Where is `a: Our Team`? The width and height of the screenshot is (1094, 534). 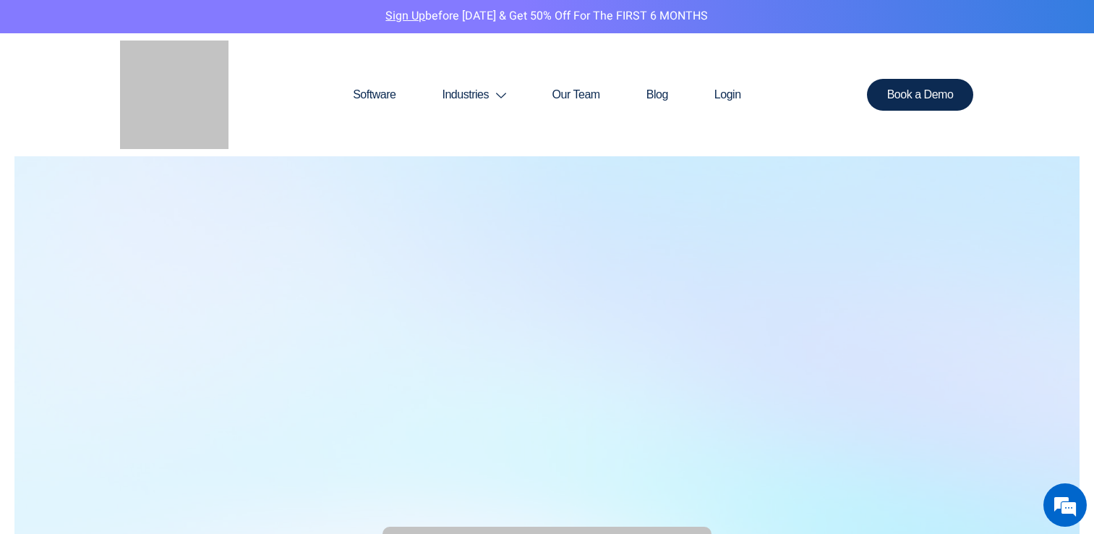
a: Our Team is located at coordinates (576, 95).